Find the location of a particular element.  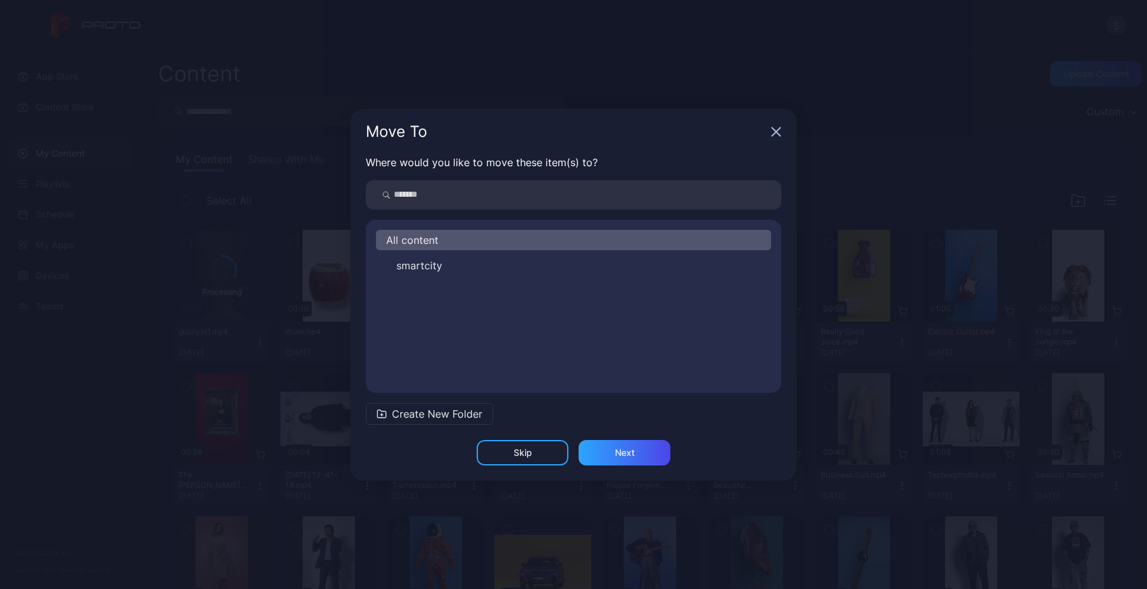

span: Create New Folder is located at coordinates (437, 414).